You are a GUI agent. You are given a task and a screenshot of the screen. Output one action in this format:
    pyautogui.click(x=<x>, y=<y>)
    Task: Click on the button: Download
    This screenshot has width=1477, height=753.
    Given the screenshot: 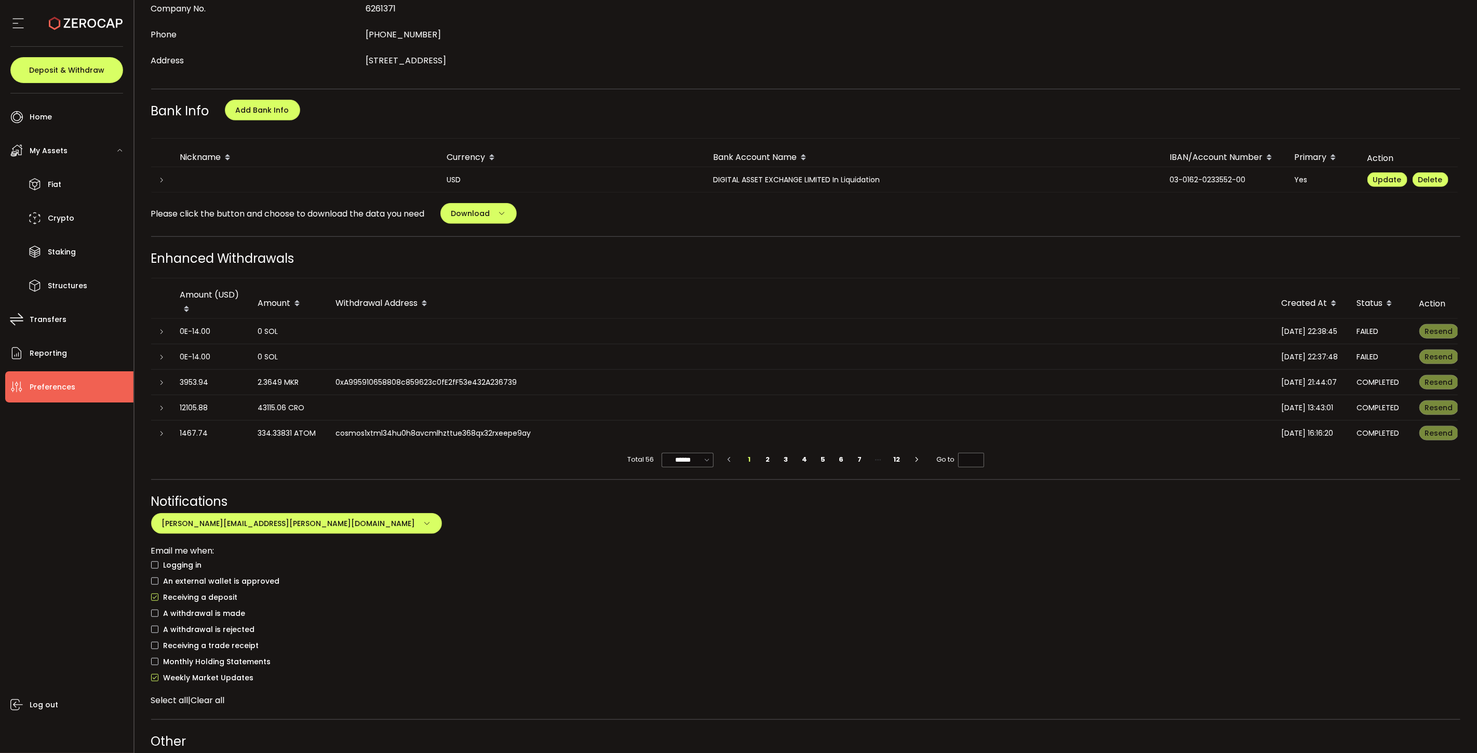 What is the action you would take?
    pyautogui.click(x=478, y=214)
    